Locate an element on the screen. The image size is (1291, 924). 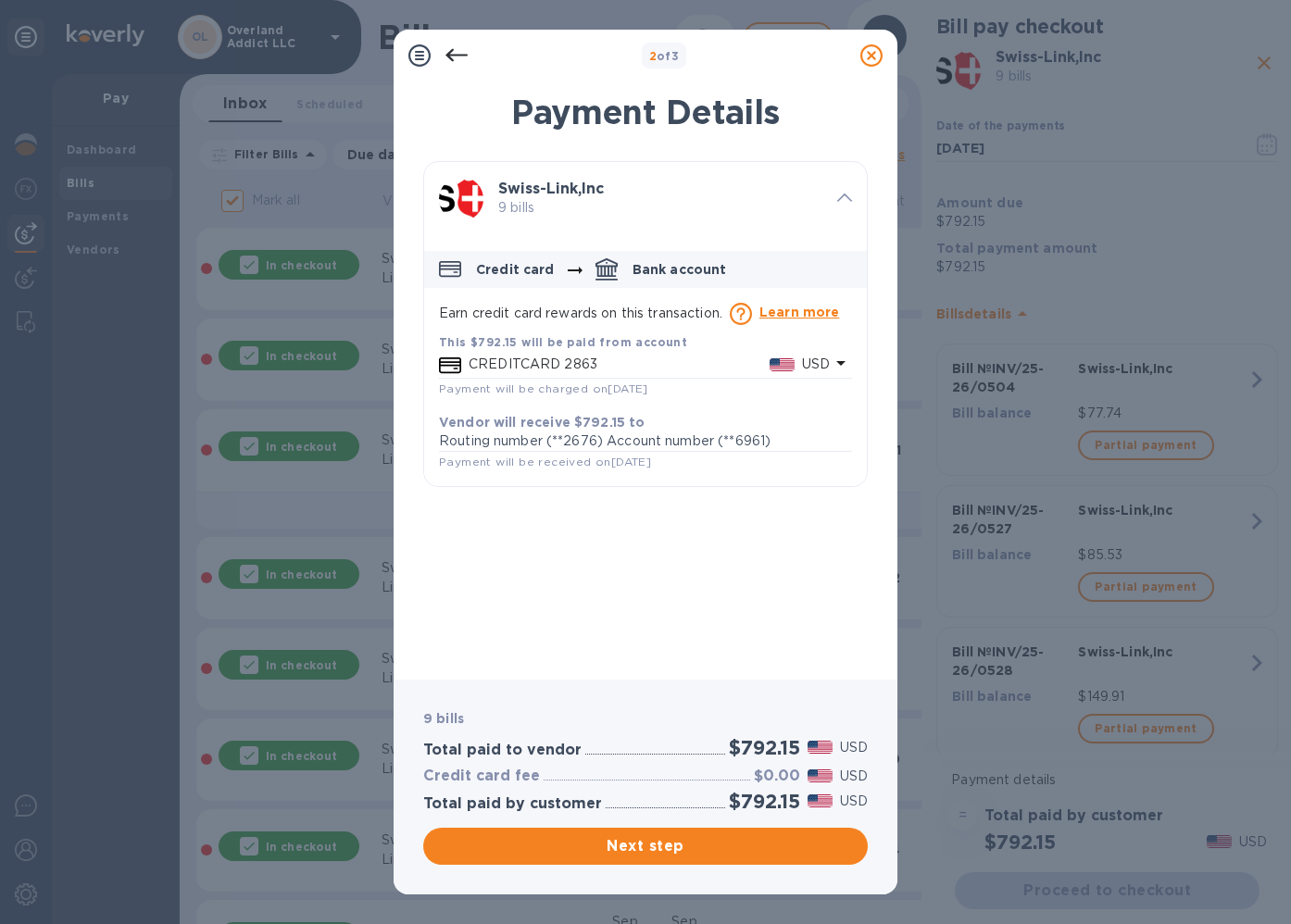
h3: Total paid by customer is located at coordinates (512, 803).